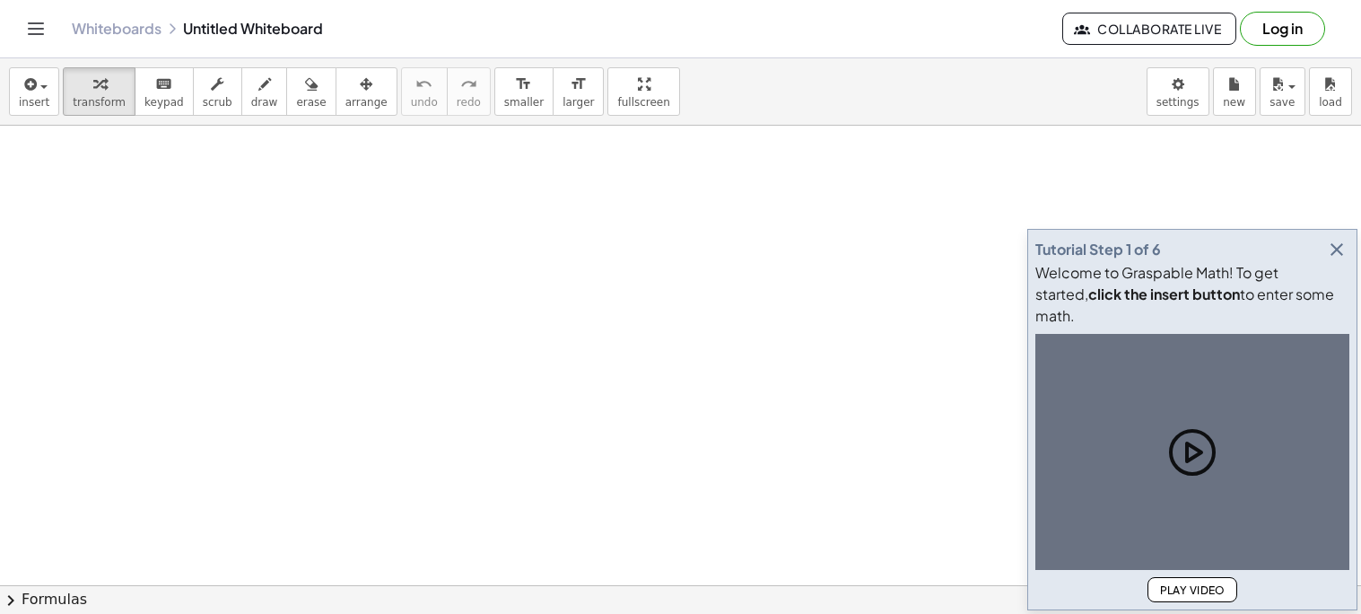 This screenshot has width=1361, height=614. I want to click on span: insert, so click(34, 102).